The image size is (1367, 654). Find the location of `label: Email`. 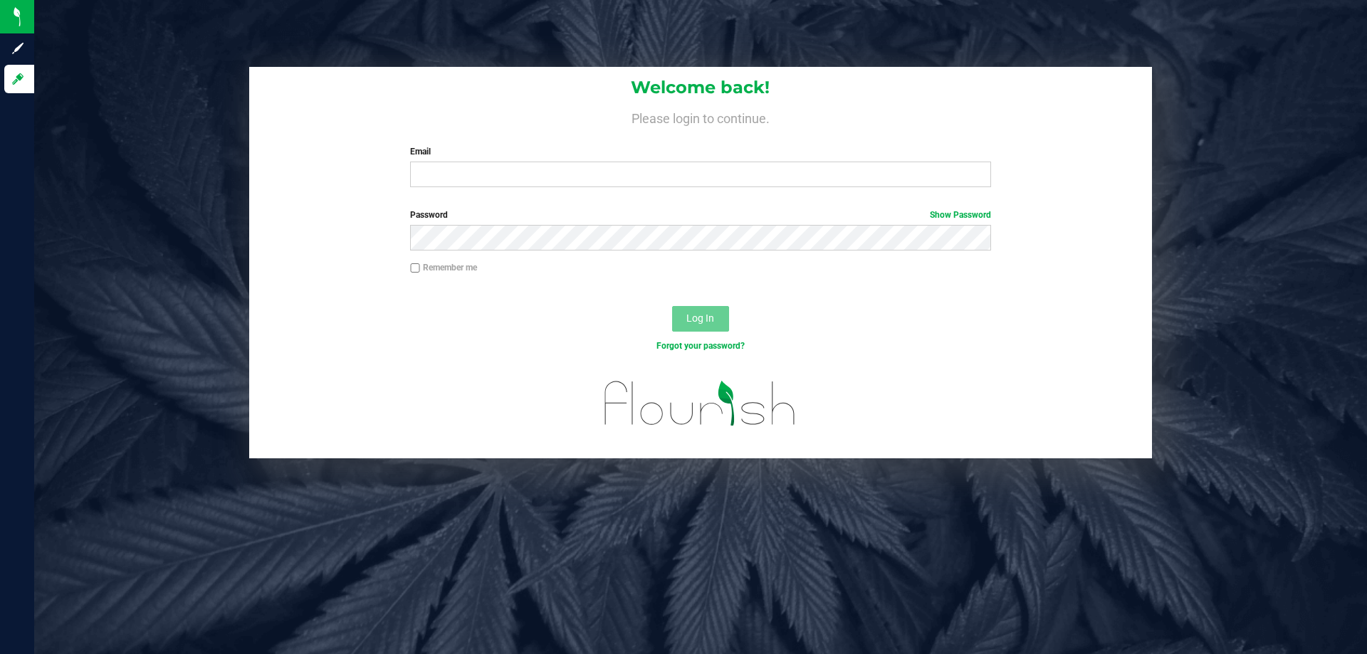

label: Email is located at coordinates (700, 152).